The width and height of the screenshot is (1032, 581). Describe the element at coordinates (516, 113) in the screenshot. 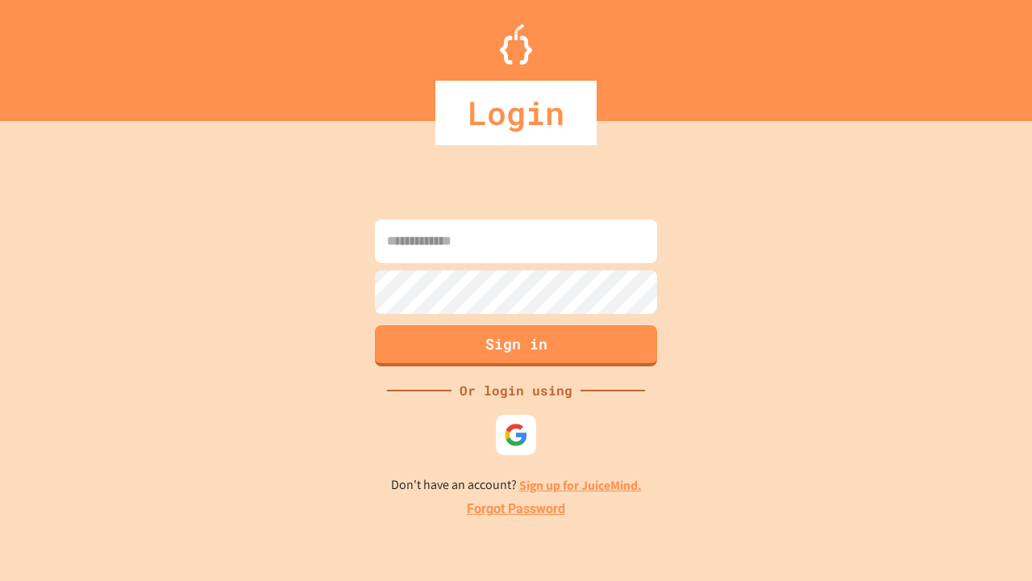

I see `div: Login` at that location.